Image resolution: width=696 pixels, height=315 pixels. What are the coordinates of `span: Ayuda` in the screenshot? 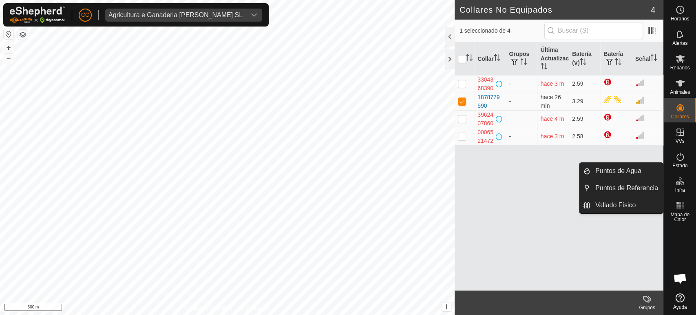 It's located at (680, 307).